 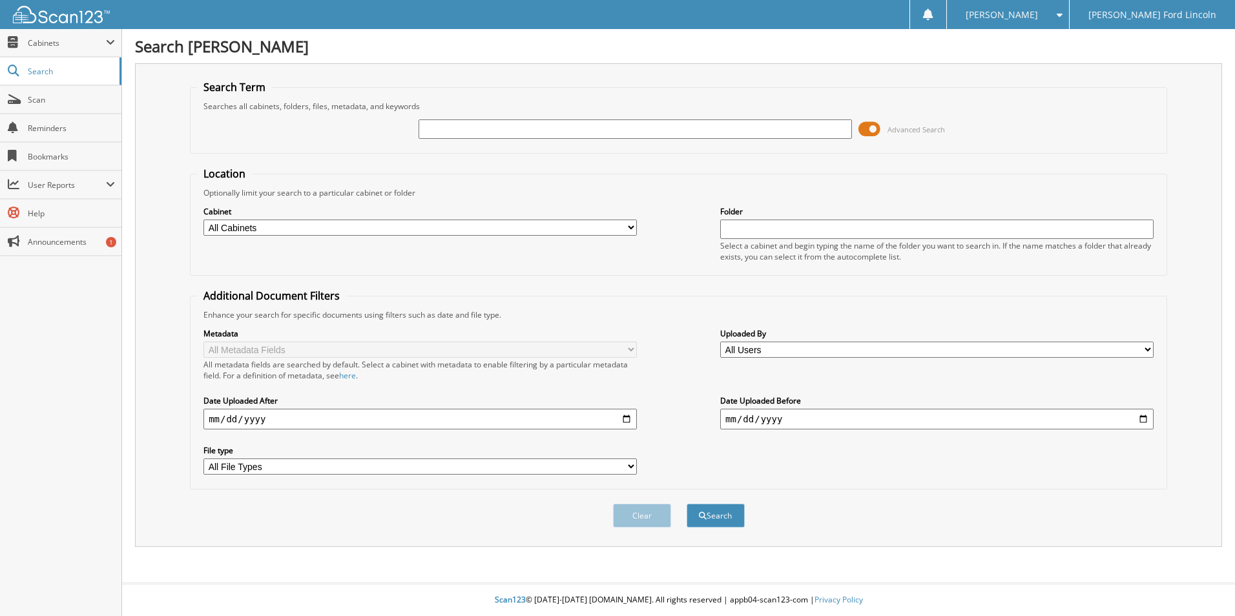 What do you see at coordinates (111, 242) in the screenshot?
I see `div: 1` at bounding box center [111, 242].